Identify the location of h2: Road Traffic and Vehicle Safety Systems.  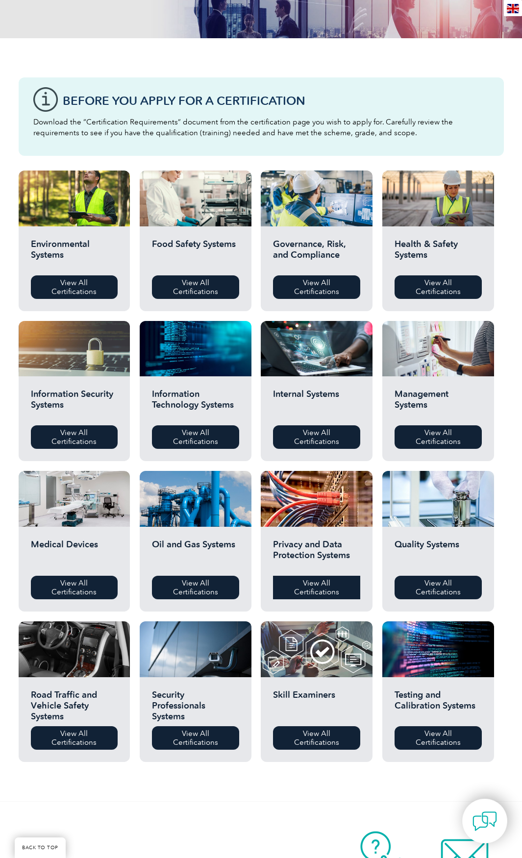
(74, 704).